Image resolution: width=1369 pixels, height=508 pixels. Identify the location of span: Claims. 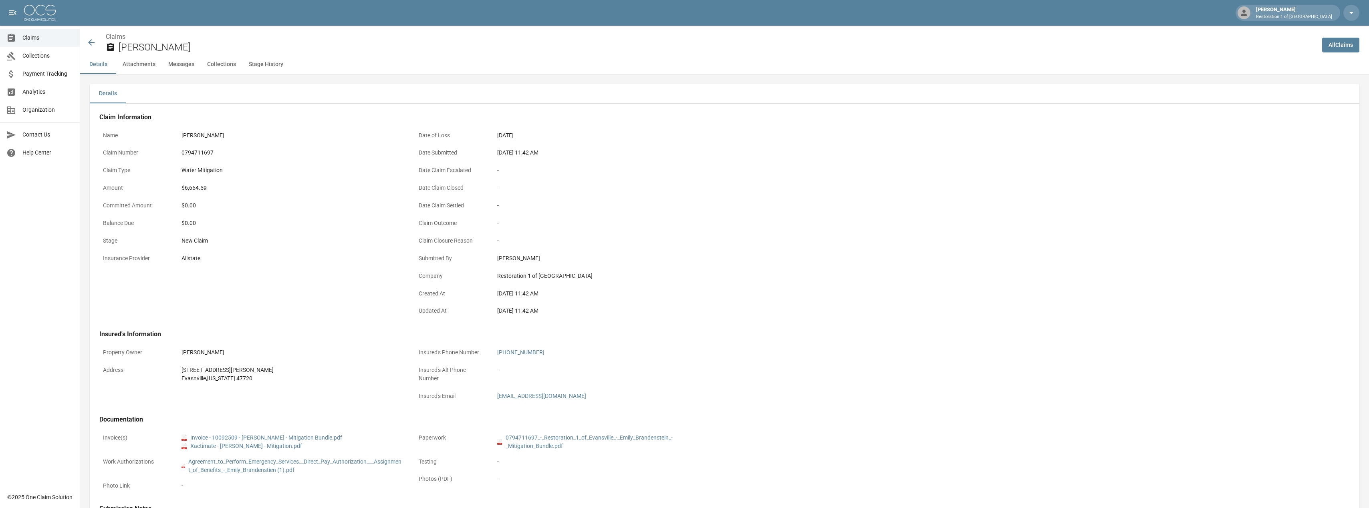
(48, 38).